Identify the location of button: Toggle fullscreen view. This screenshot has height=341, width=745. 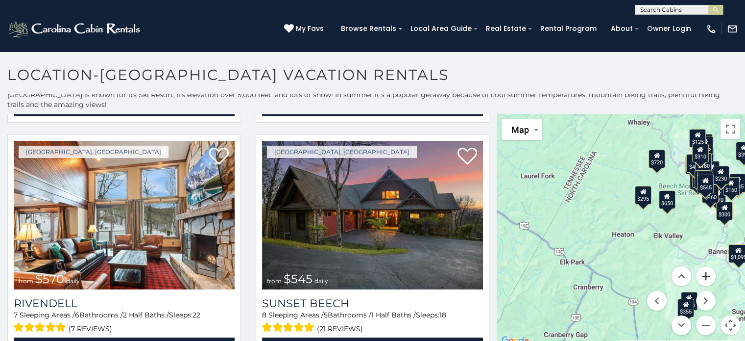
(731, 129).